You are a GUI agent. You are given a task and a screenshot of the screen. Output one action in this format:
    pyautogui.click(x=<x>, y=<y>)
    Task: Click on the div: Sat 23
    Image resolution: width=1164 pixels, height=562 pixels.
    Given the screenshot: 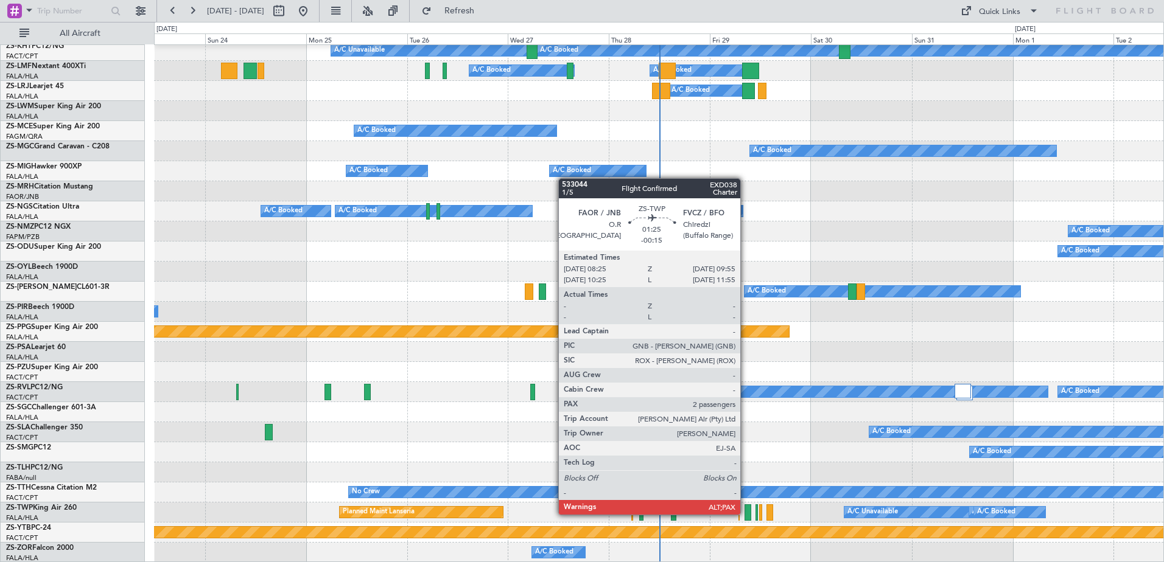 What is the action you would take?
    pyautogui.click(x=155, y=39)
    